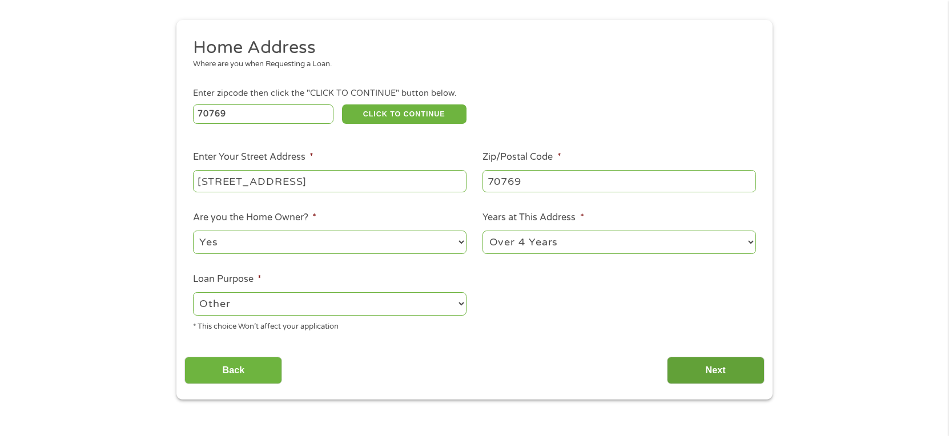  I want to click on button: CLICK TO CONTINUE, so click(404, 114).